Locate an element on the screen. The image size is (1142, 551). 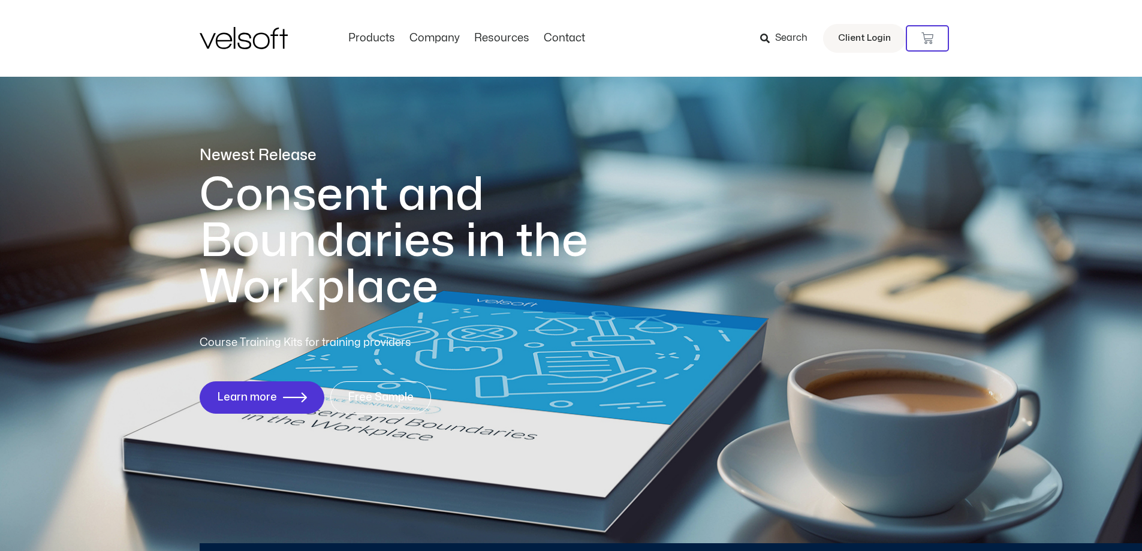
span: Free Sample is located at coordinates (381, 397).